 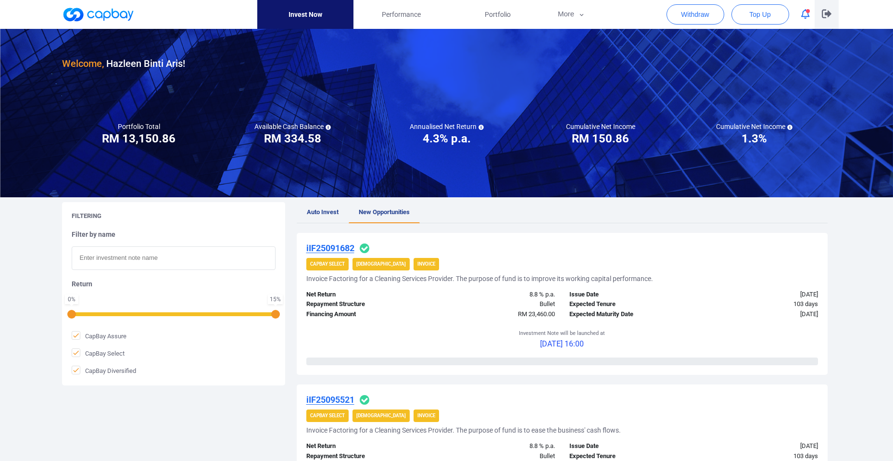 What do you see at coordinates (536, 313) in the screenshot?
I see `span: RM 23,460.00` at bounding box center [536, 313].